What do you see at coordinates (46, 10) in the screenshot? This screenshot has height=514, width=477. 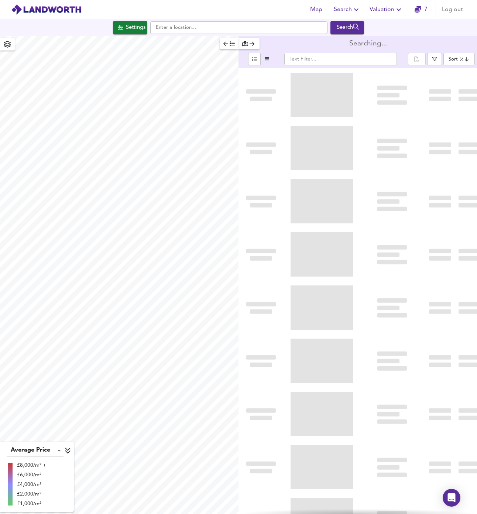 I see `img: logo` at bounding box center [46, 10].